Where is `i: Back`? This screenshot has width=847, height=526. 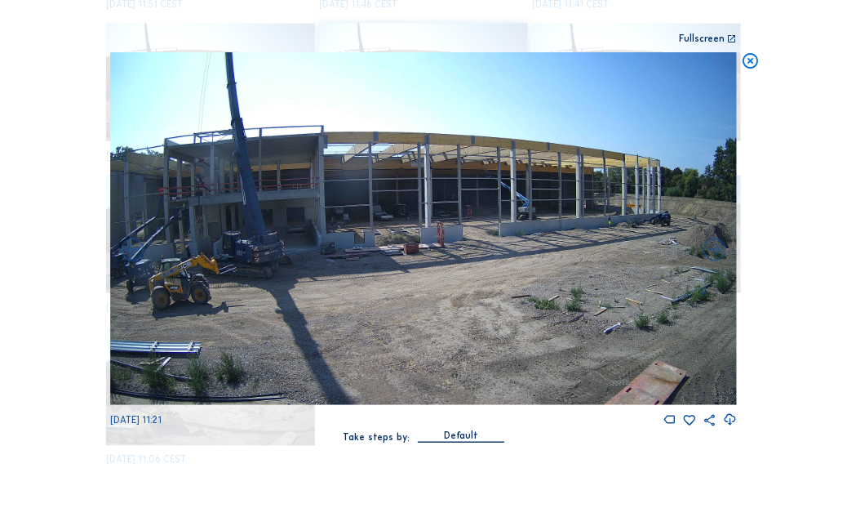
i: Back is located at coordinates (715, 250).